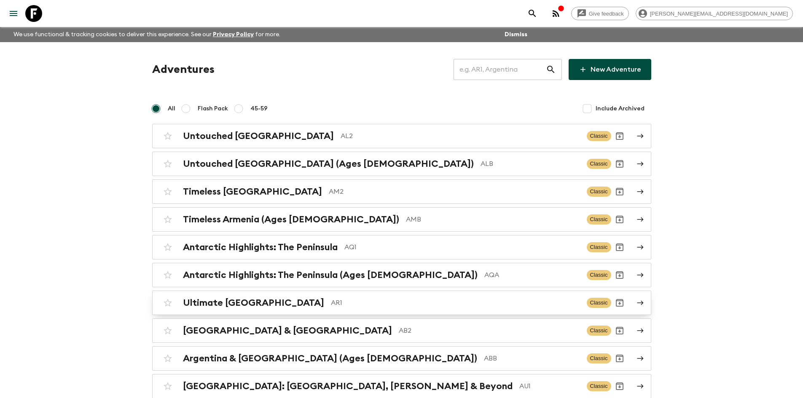 The width and height of the screenshot is (803, 398). I want to click on h1: Adventures, so click(183, 70).